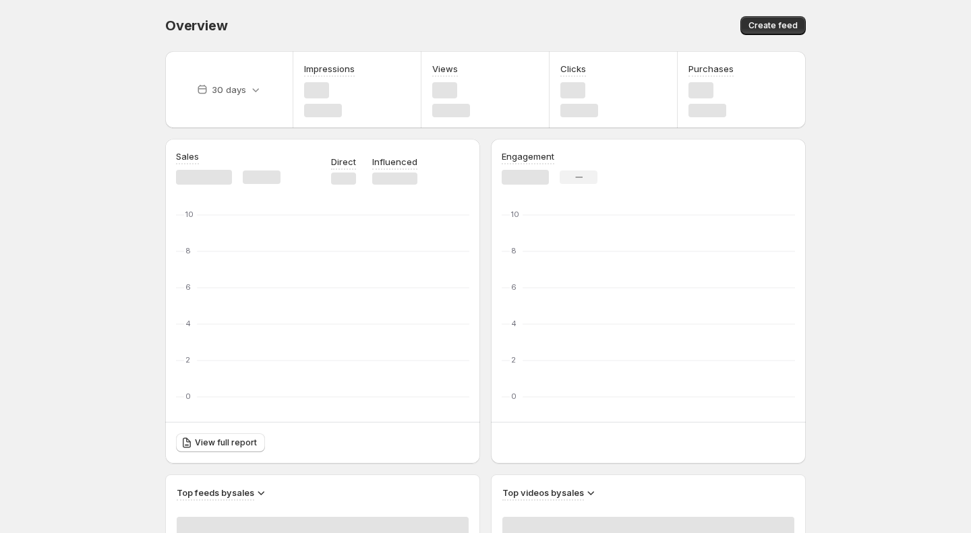  What do you see at coordinates (773, 26) in the screenshot?
I see `span: Create feed` at bounding box center [773, 26].